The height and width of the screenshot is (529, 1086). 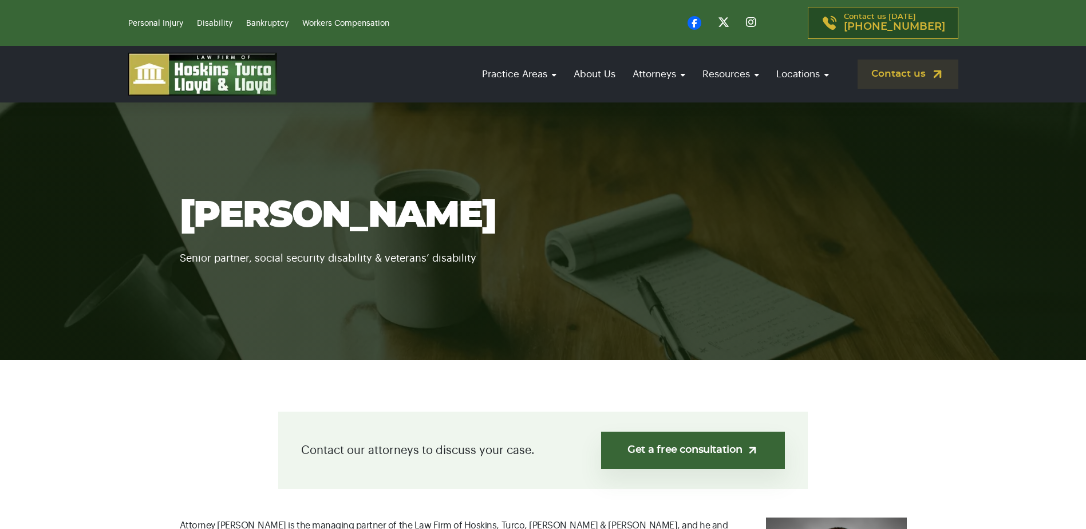 What do you see at coordinates (752, 450) in the screenshot?
I see `img: arrow-up-right-light.svg` at bounding box center [752, 450].